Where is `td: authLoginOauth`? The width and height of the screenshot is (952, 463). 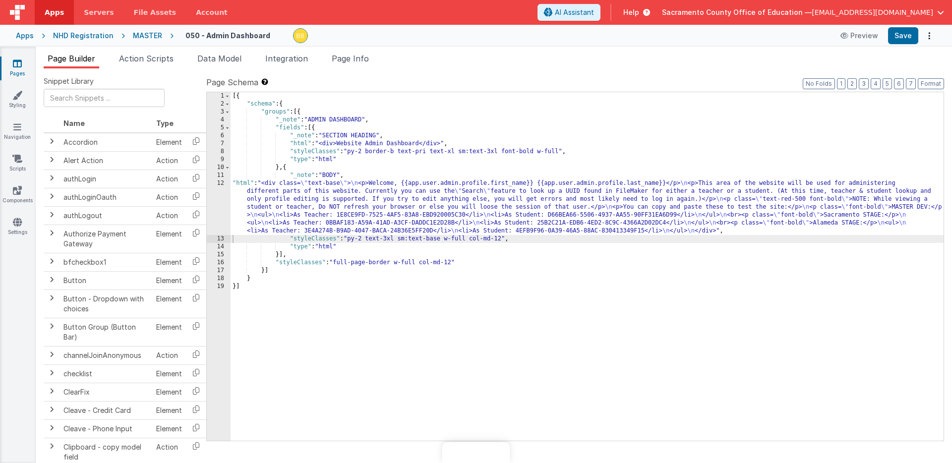 td: authLoginOauth is located at coordinates (106, 197).